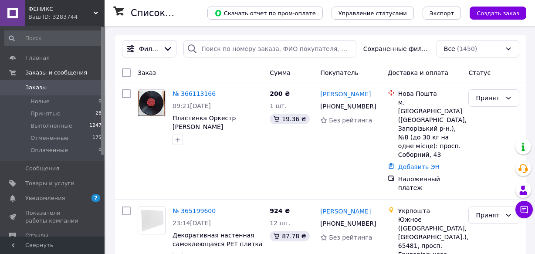 The height and width of the screenshot is (254, 535). Describe the element at coordinates (340, 73) in the screenshot. I see `span: Покупатель` at that location.